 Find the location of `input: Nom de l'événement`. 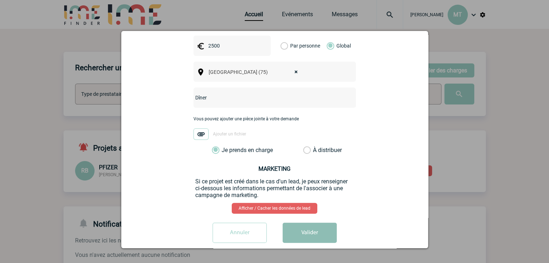

input: Nom de l'événement is located at coordinates (265, 98).